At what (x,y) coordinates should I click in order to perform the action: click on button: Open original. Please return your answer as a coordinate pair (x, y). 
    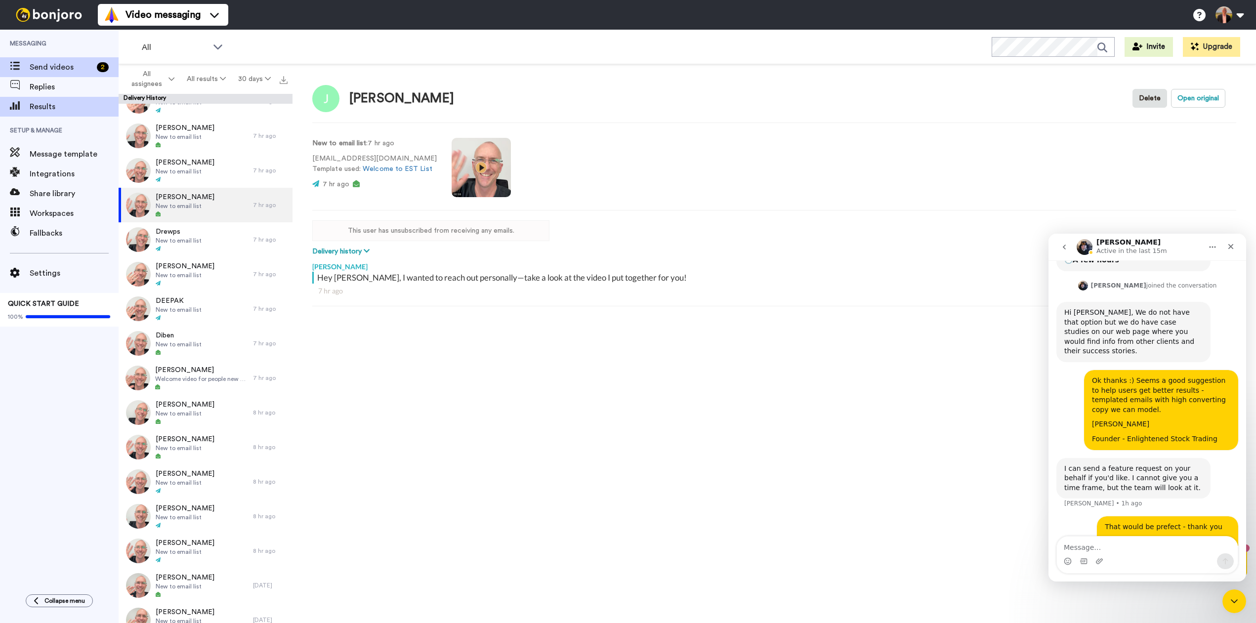
    Looking at the image, I should click on (1199, 98).